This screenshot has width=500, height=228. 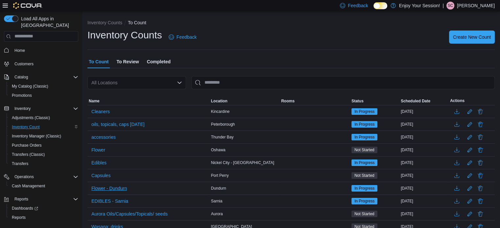 I want to click on span: Customers, so click(x=24, y=64).